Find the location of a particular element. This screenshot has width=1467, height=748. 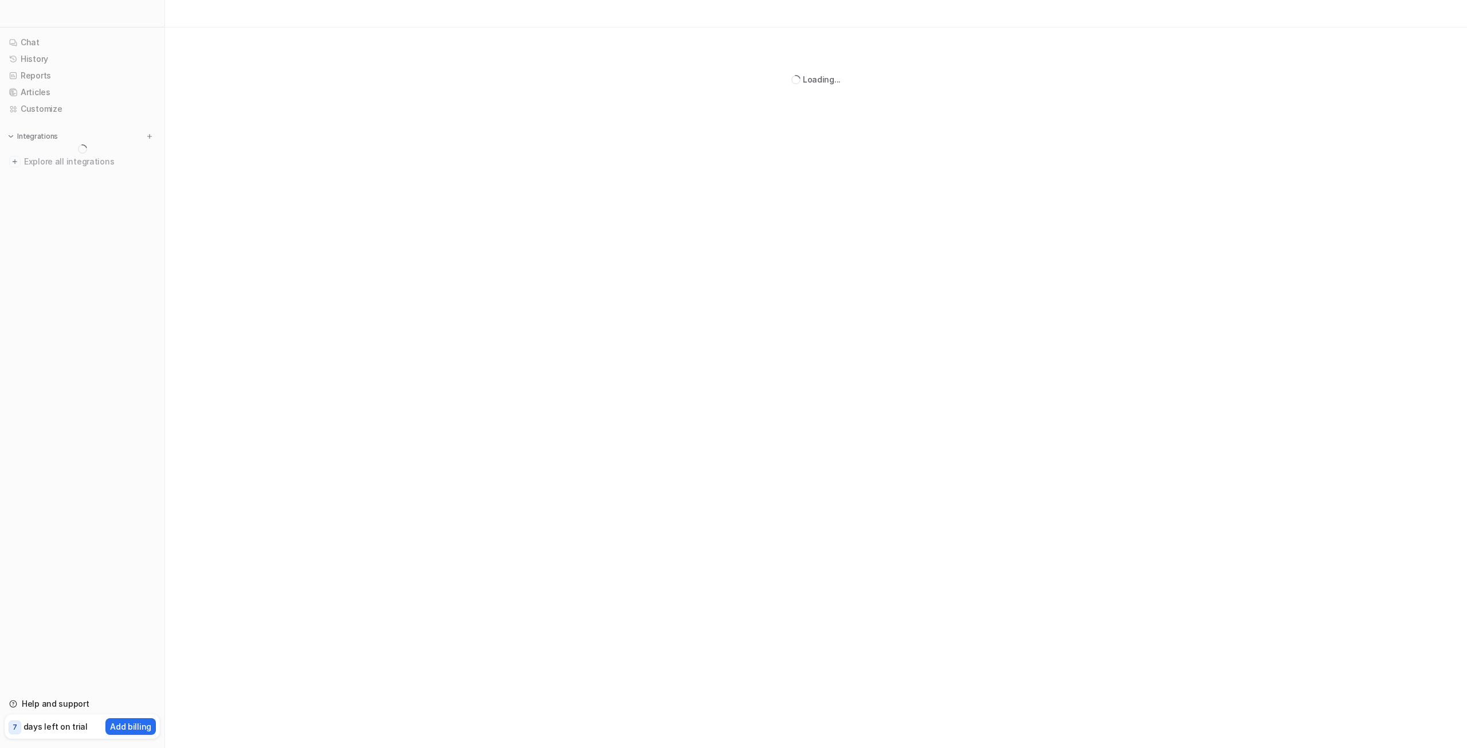

img: menu_add.svg is located at coordinates (150, 136).